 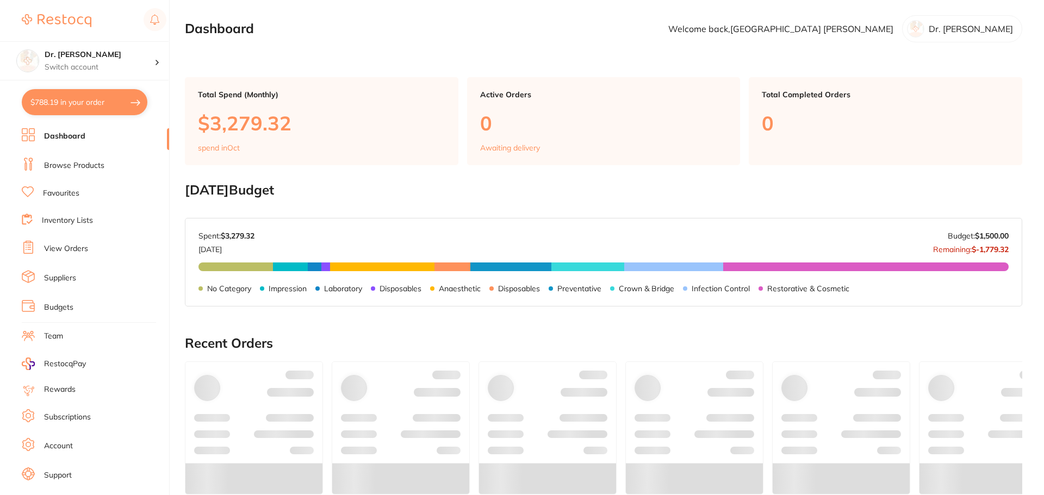 What do you see at coordinates (720, 289) in the screenshot?
I see `p: Infection Control` at bounding box center [720, 289].